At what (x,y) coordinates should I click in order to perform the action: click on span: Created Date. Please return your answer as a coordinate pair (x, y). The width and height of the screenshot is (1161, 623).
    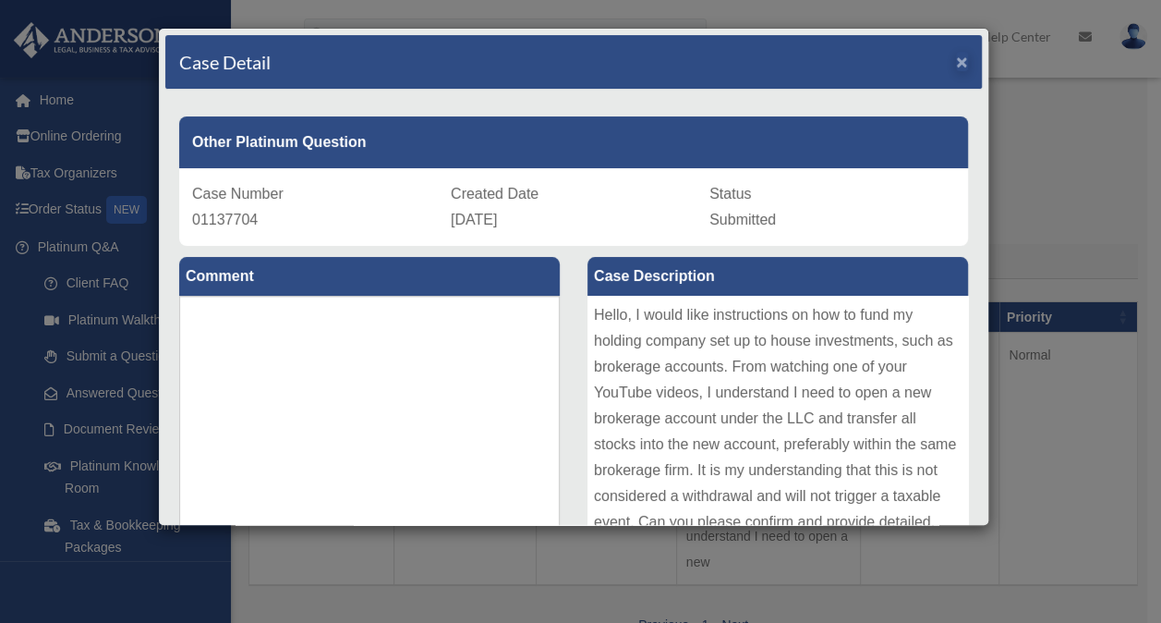
    Looking at the image, I should click on (494, 193).